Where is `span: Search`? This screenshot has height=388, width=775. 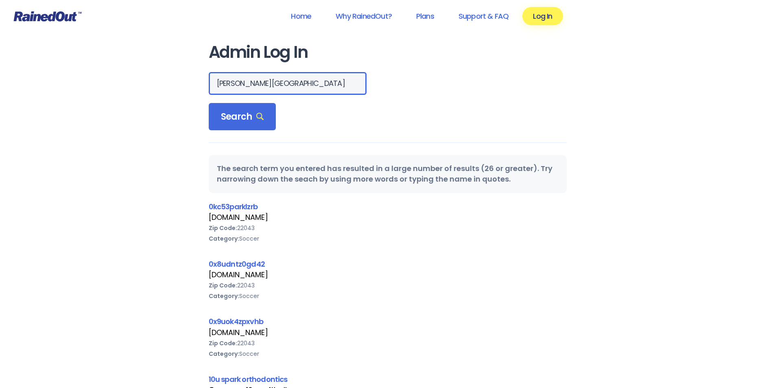 span: Search is located at coordinates (243, 117).